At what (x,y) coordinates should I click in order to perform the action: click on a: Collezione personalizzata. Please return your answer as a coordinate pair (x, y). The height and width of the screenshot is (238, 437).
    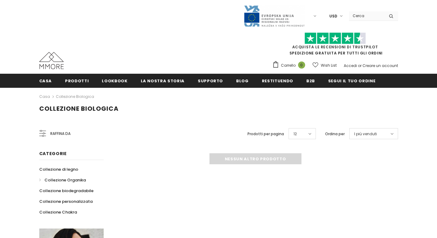
    Looking at the image, I should click on (66, 202).